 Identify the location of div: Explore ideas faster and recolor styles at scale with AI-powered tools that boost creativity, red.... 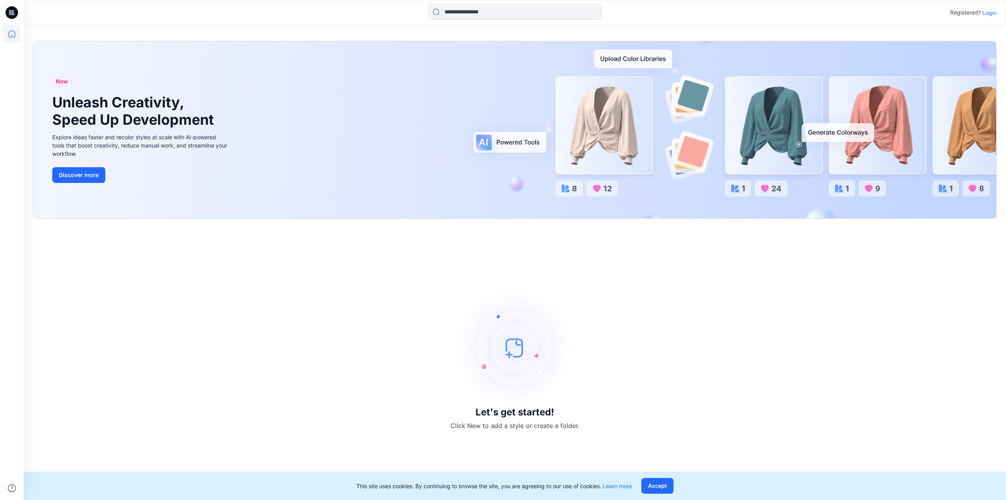
(141, 145).